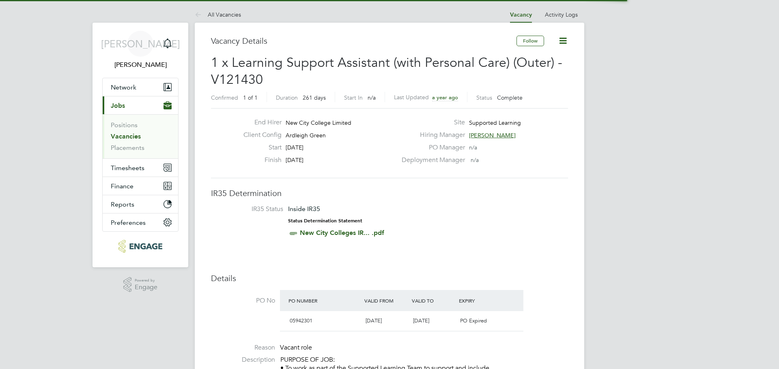 This screenshot has width=779, height=369. I want to click on label: Site, so click(431, 122).